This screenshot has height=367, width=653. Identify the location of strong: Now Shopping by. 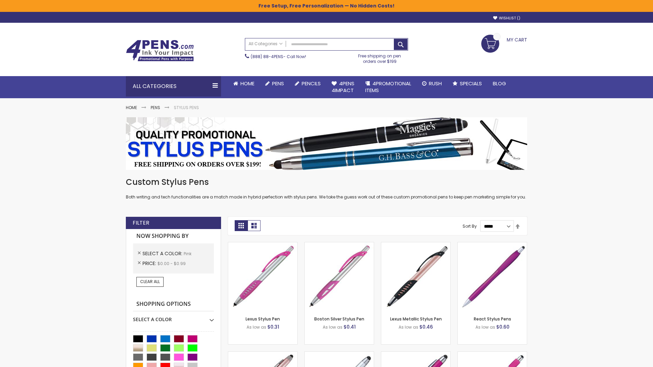
(173, 236).